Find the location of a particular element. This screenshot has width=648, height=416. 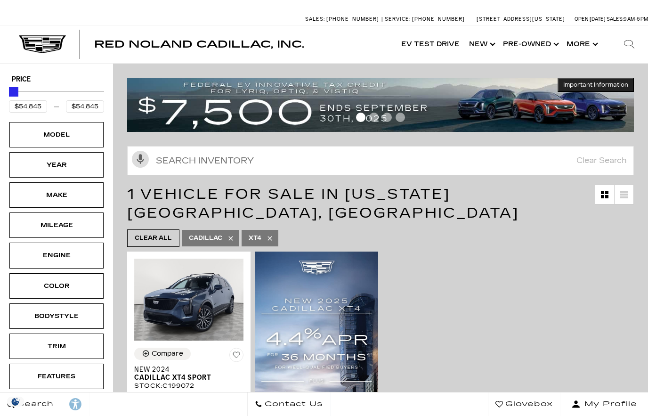

div: Price is located at coordinates (57, 98).